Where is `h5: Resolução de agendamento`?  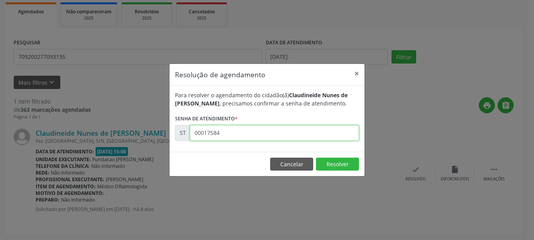 h5: Resolução de agendamento is located at coordinates (220, 74).